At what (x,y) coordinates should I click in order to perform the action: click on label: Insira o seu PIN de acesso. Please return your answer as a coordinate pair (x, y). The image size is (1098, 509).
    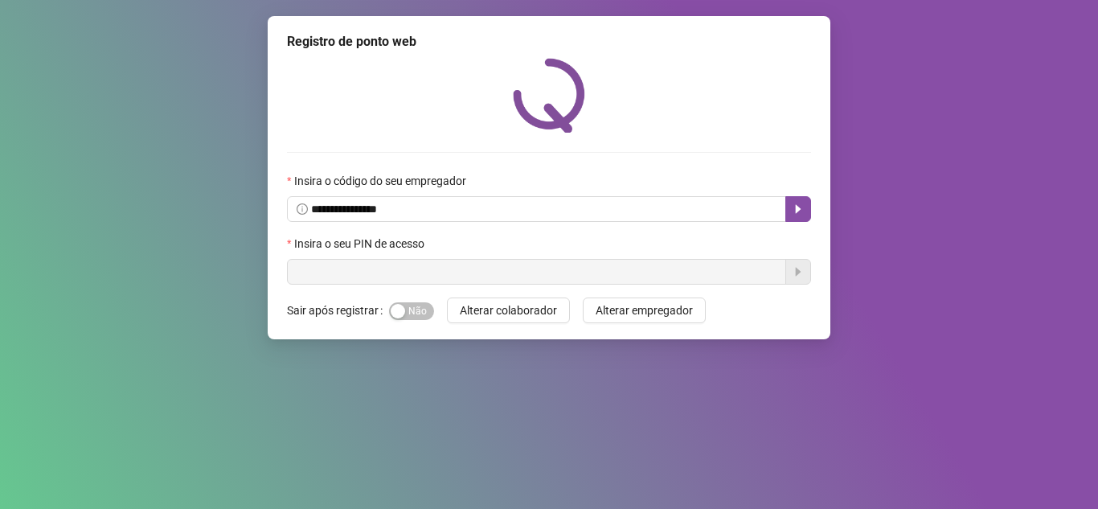
    Looking at the image, I should click on (361, 244).